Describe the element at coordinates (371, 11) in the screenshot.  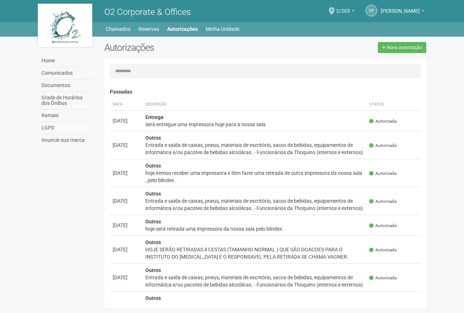
I see `a: VF` at that location.